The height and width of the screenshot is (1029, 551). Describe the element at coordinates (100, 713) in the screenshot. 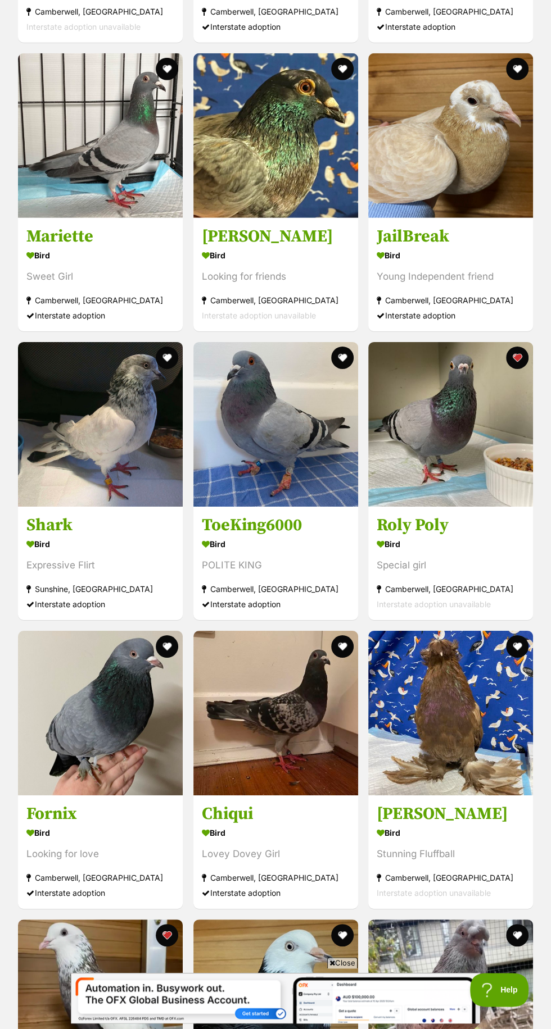

I see `img: Fornix` at that location.